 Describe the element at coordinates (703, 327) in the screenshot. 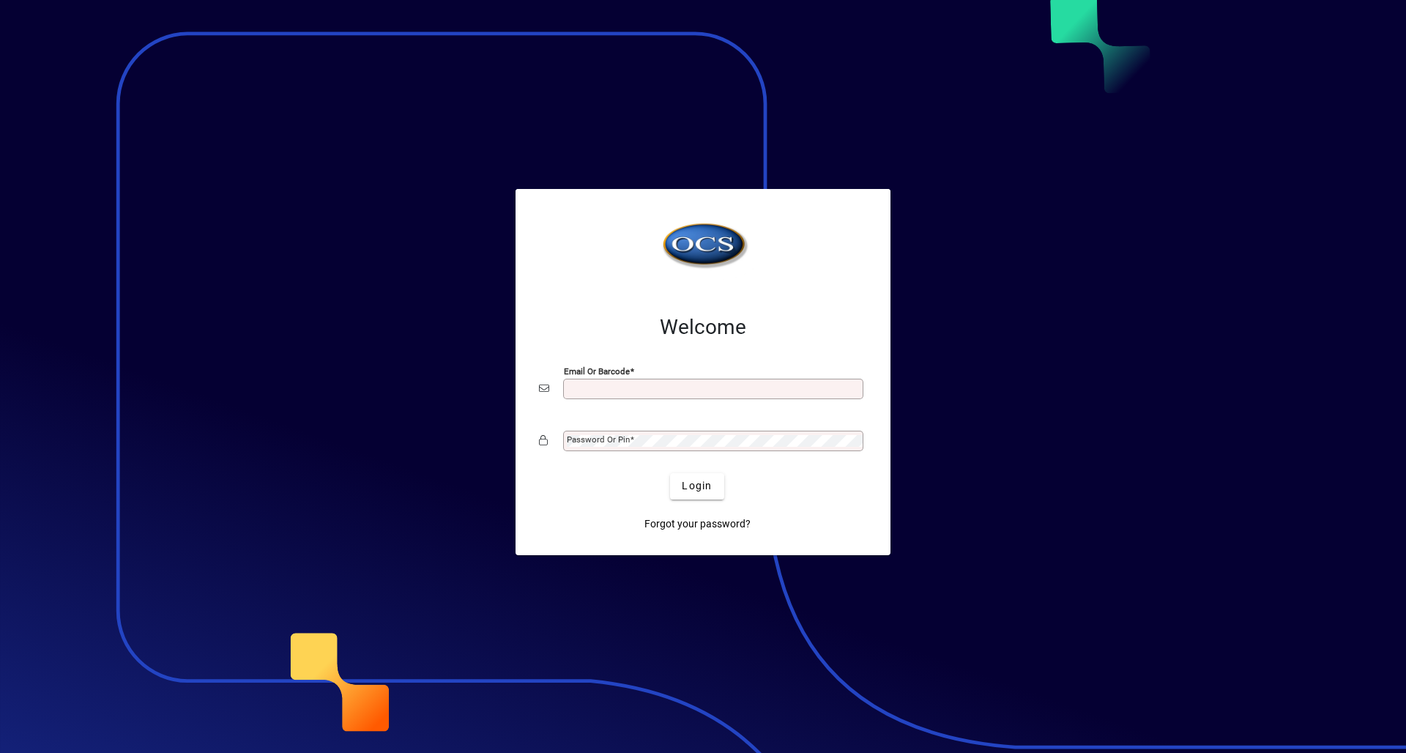

I see `h2: Welcome` at that location.